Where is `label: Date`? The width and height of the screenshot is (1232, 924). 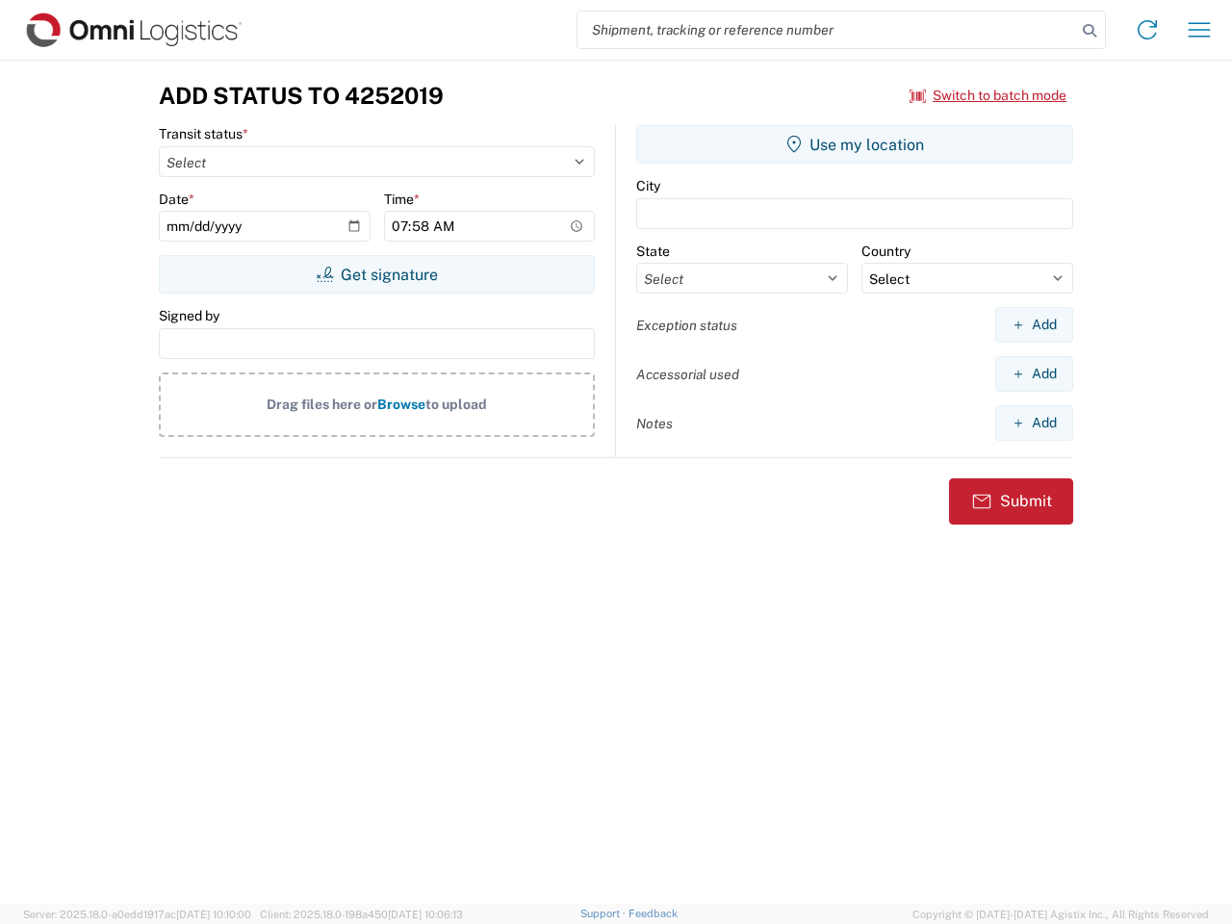 label: Date is located at coordinates (176, 199).